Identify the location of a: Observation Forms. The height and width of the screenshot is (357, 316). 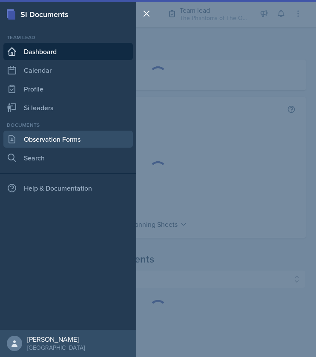
(68, 139).